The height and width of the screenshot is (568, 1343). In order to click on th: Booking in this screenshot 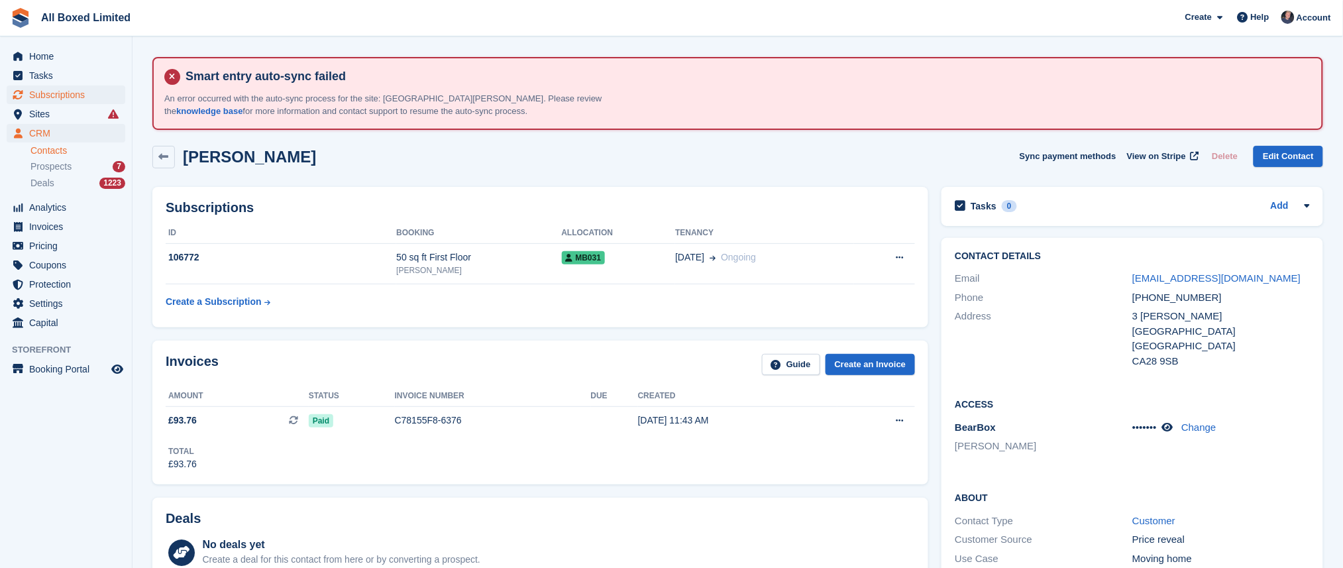, I will do `click(478, 233)`.